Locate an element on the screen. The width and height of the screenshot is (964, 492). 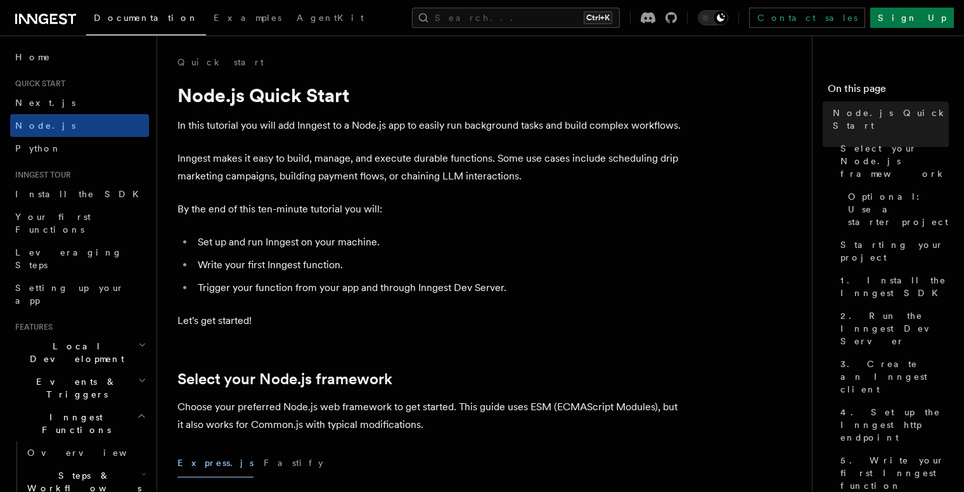
a: 1. Install the Inngest SDK is located at coordinates (892, 287).